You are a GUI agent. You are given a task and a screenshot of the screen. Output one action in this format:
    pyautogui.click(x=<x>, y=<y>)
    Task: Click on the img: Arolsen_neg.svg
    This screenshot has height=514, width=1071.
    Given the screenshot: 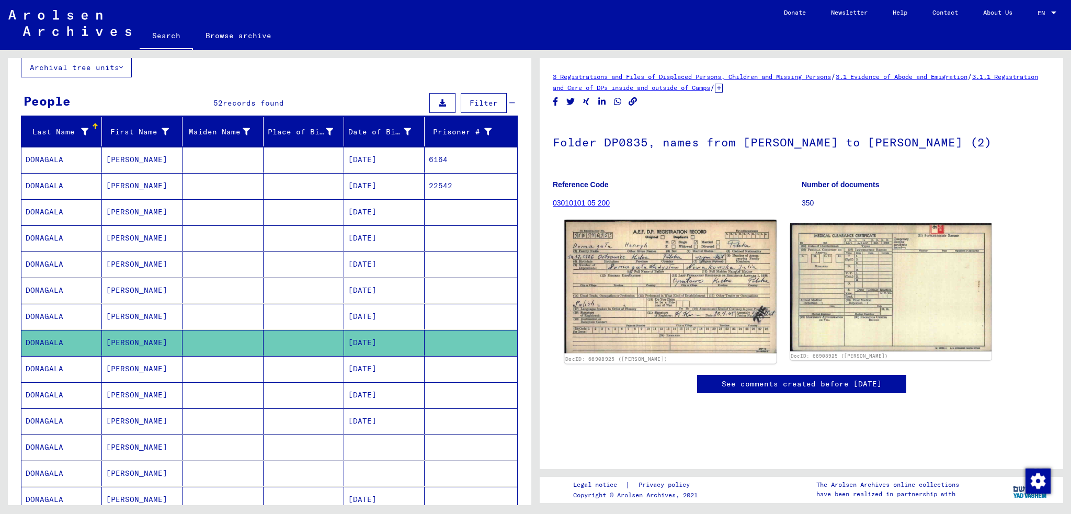 What is the action you would take?
    pyautogui.click(x=70, y=23)
    